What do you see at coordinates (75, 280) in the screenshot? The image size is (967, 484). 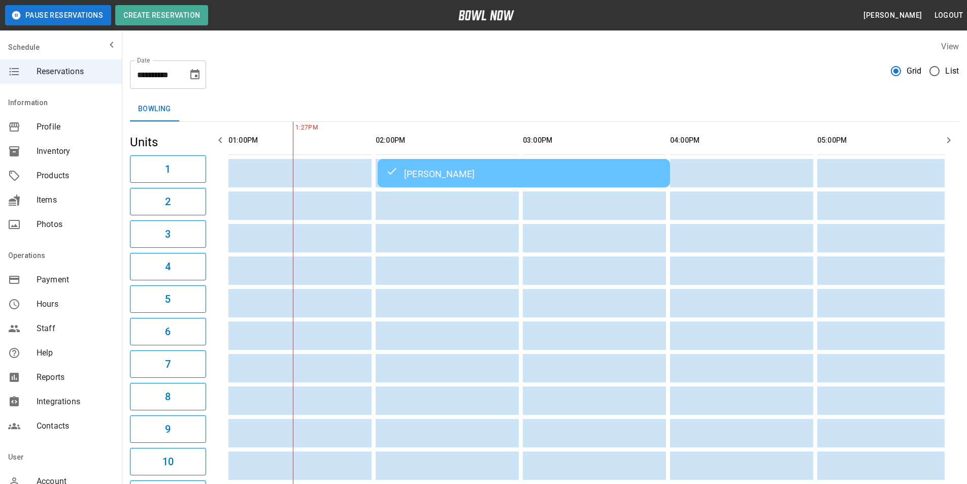 I see `span: Payment` at bounding box center [75, 280].